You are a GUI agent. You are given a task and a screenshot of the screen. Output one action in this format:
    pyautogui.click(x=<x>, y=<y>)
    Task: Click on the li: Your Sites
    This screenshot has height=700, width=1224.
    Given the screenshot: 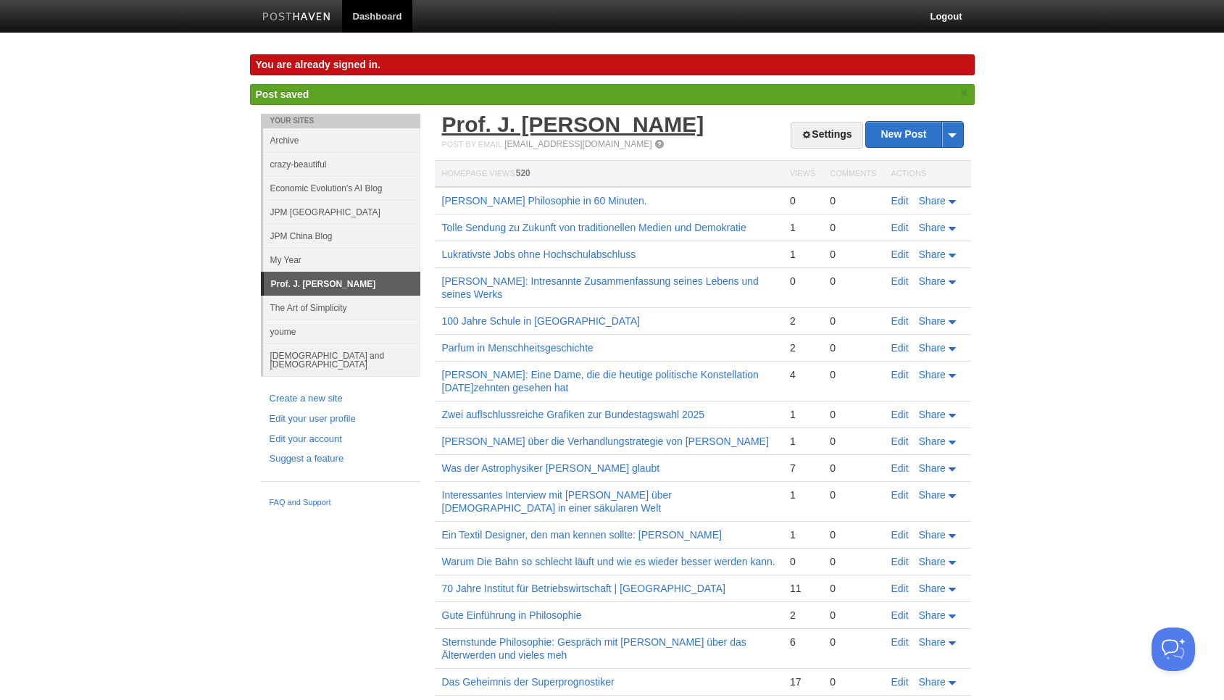 What is the action you would take?
    pyautogui.click(x=341, y=121)
    